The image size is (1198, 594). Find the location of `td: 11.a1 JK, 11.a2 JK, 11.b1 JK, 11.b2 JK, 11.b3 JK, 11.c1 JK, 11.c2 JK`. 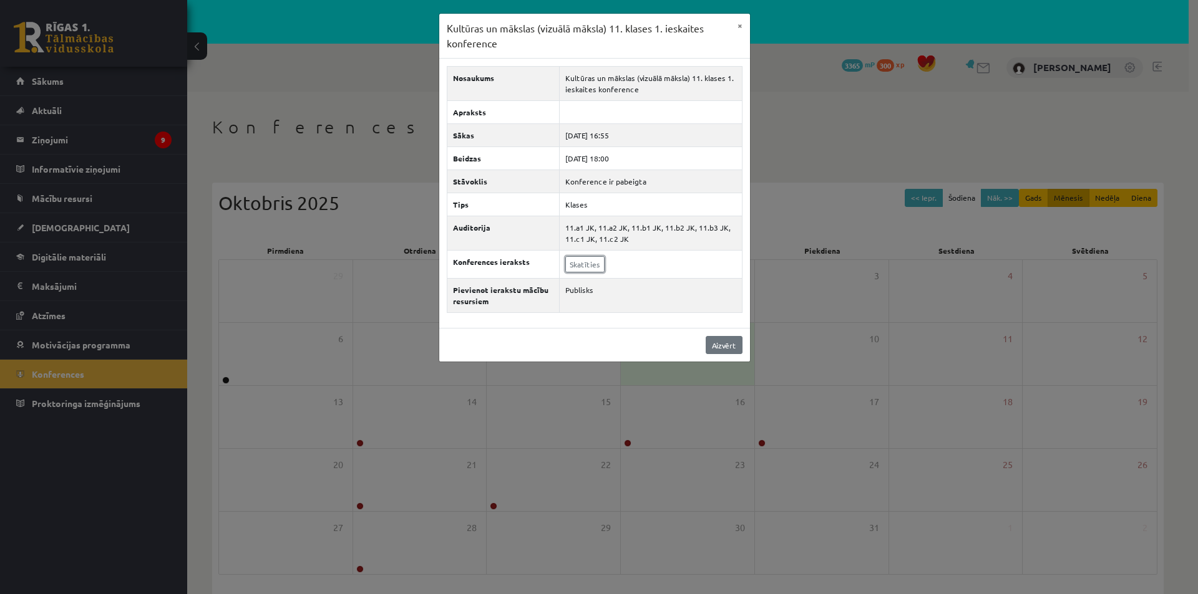

td: 11.a1 JK, 11.a2 JK, 11.b1 JK, 11.b2 JK, 11.b3 JK, 11.c1 JK, 11.c2 JK is located at coordinates (651, 233).